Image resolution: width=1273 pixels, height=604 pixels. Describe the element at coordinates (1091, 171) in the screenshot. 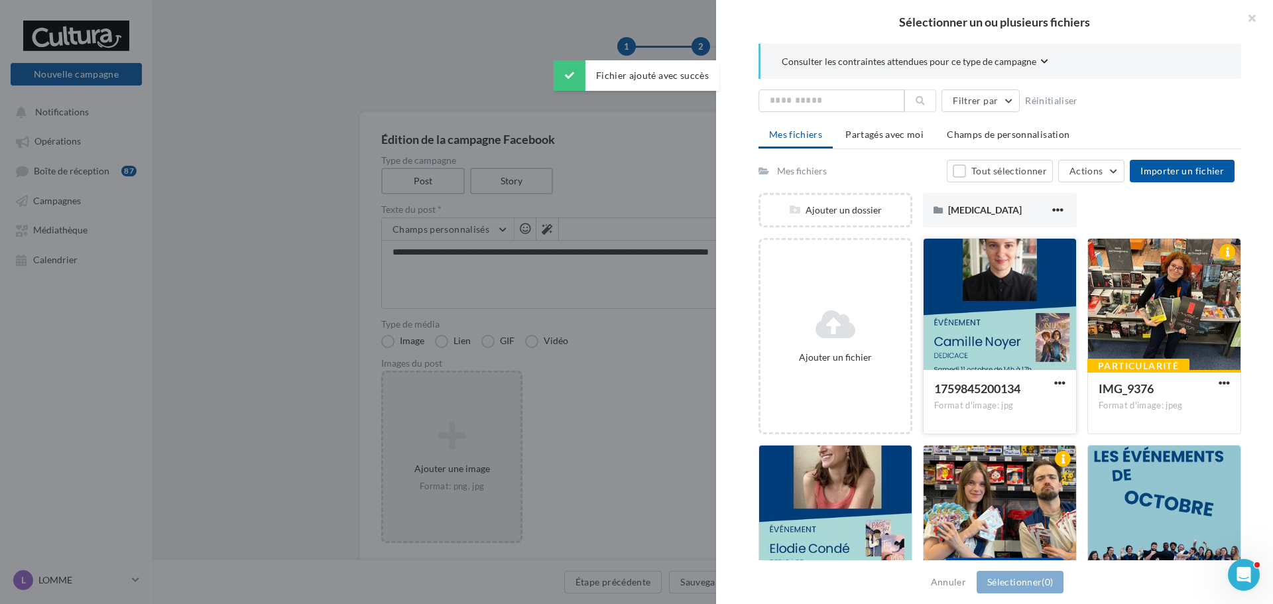

I see `button: Actions` at that location.